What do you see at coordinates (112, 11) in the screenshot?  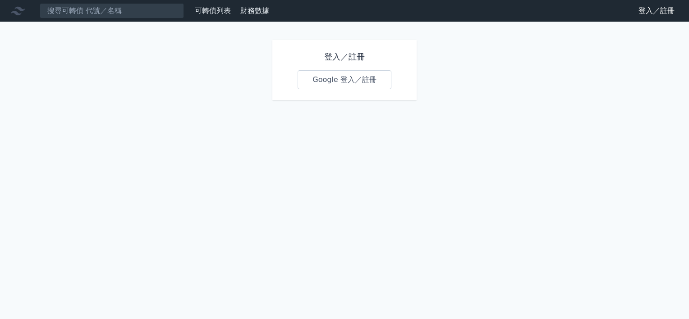 I see `input: 搜尋可轉債 代號／名稱` at bounding box center [112, 11].